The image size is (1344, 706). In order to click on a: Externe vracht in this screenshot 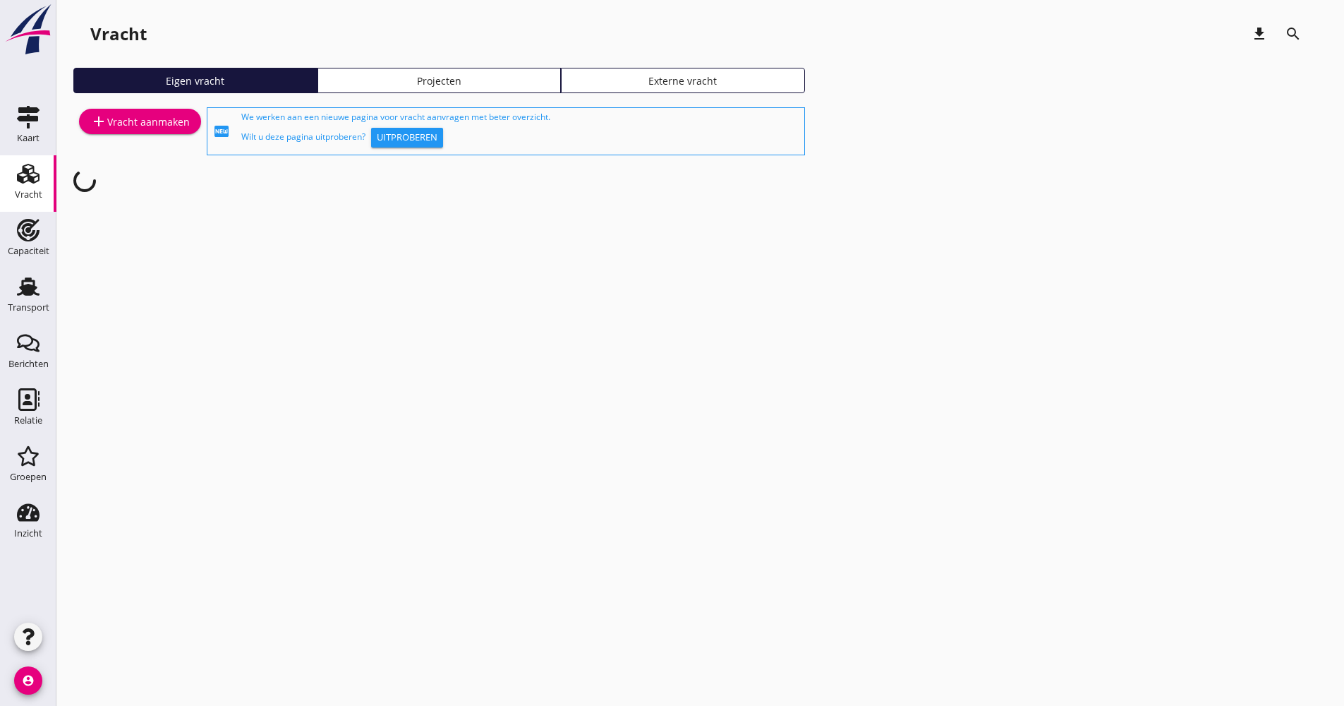, I will do `click(683, 80)`.